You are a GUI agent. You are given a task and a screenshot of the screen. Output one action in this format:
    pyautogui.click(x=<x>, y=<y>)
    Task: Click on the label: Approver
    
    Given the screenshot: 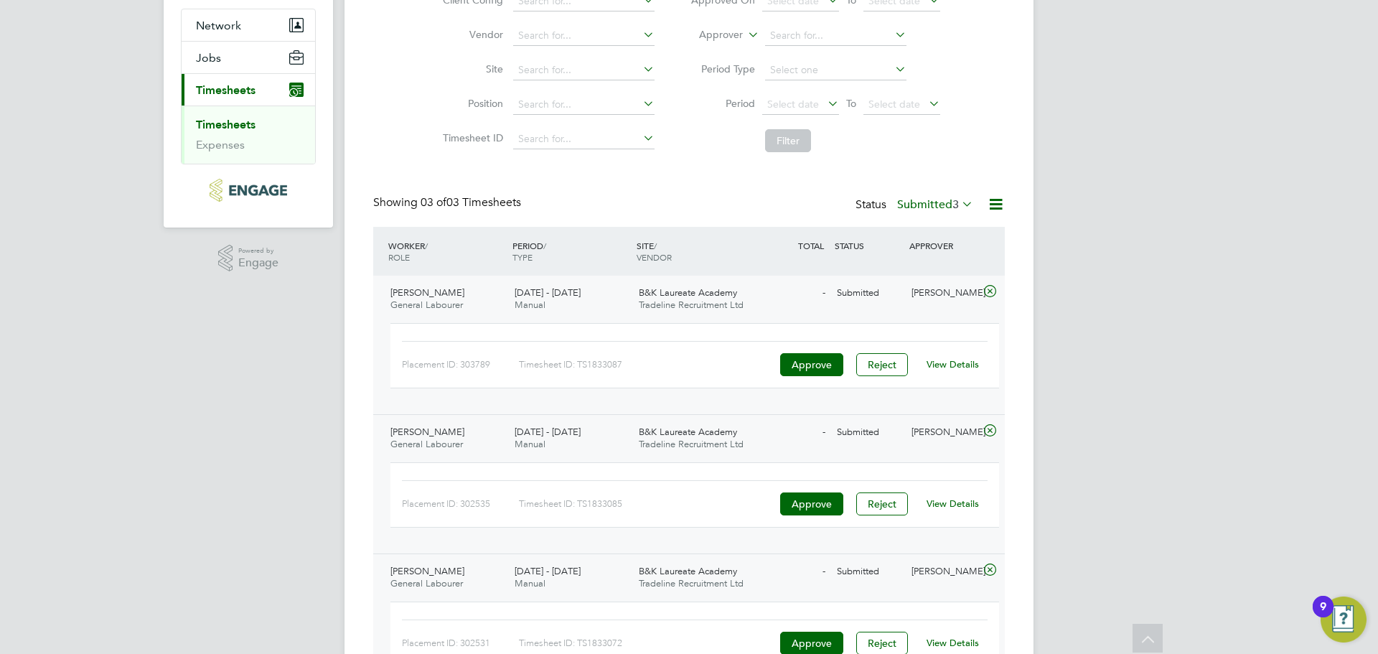 What is the action you would take?
    pyautogui.click(x=710, y=35)
    